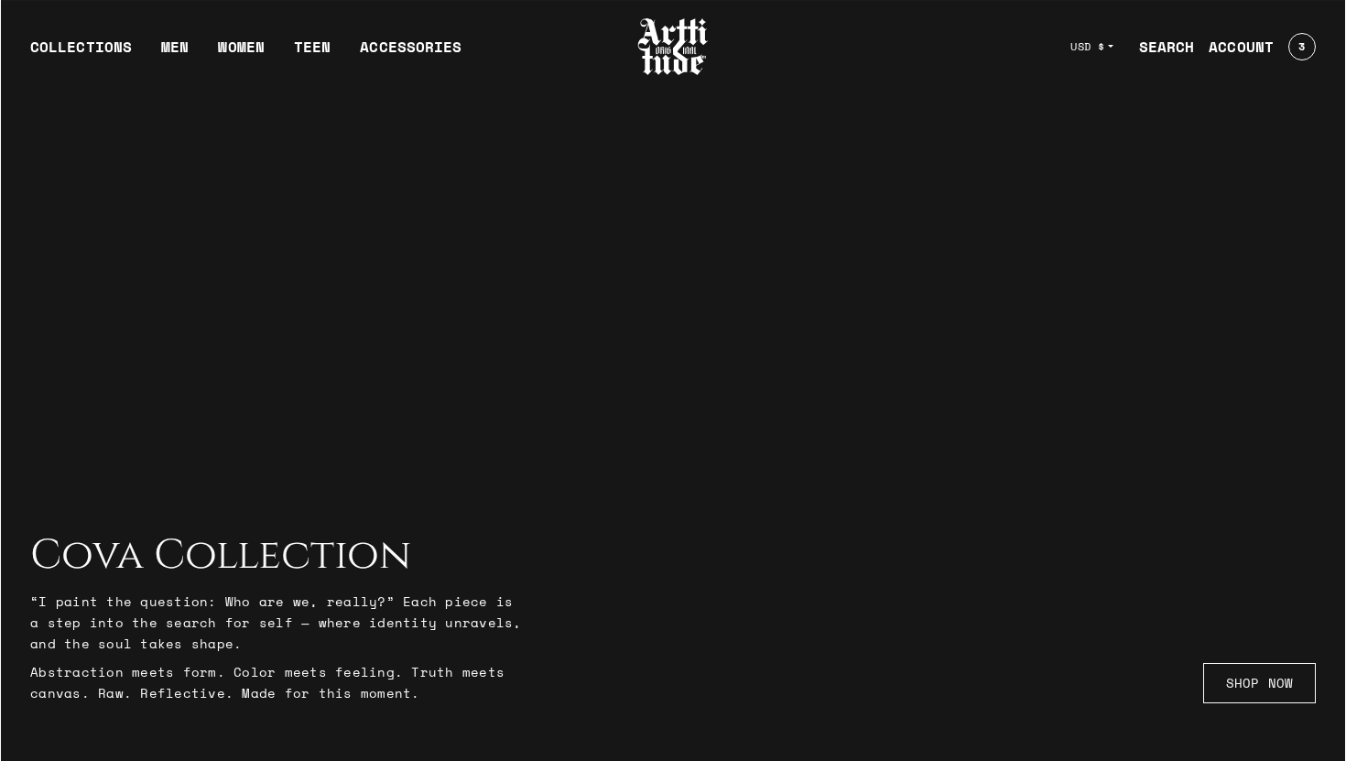 This screenshot has height=761, width=1346. I want to click on a: WOMEN, so click(241, 54).